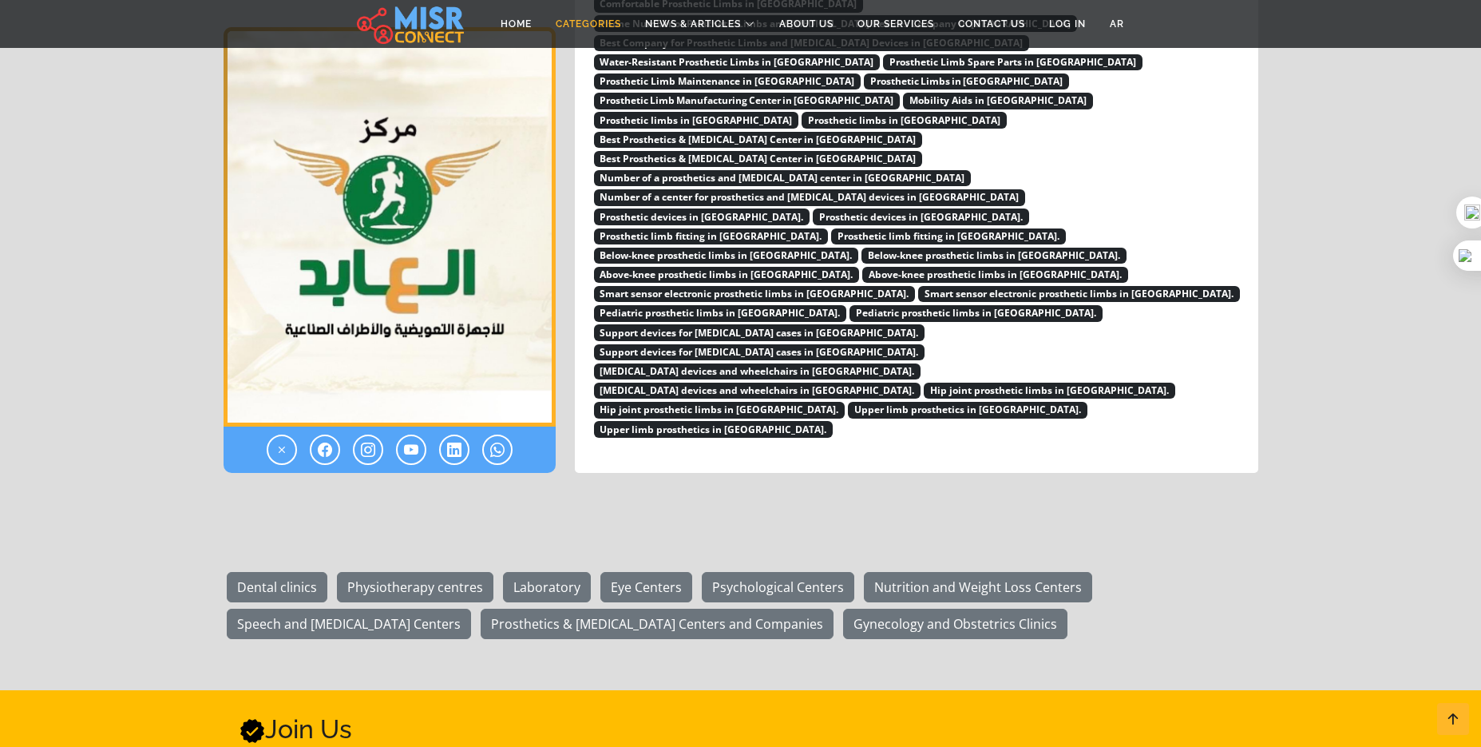  I want to click on img: Al Abed Center for Prosthetics & Orthotic Devices, so click(390, 227).